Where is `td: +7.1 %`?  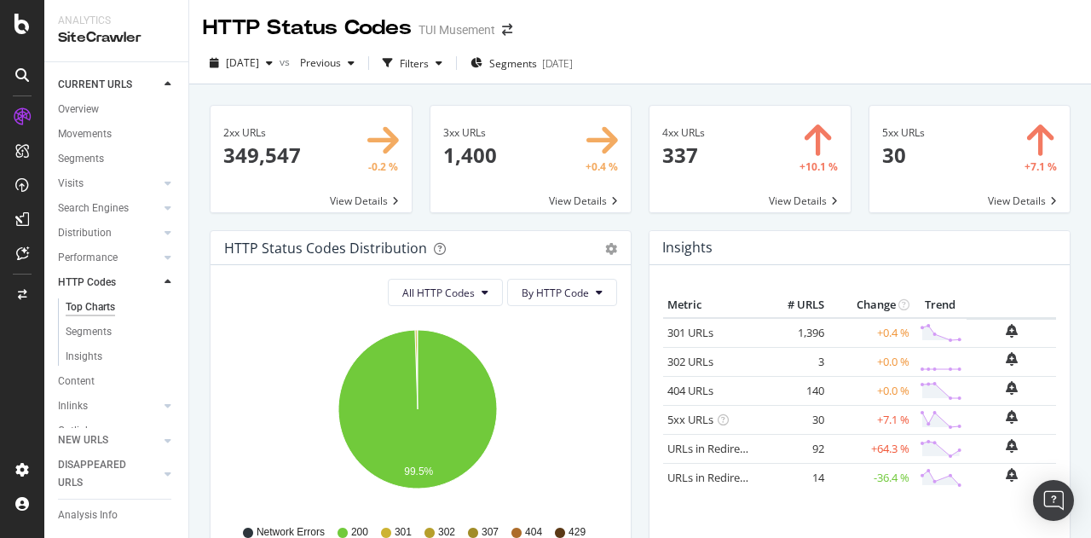 td: +7.1 % is located at coordinates (871, 419).